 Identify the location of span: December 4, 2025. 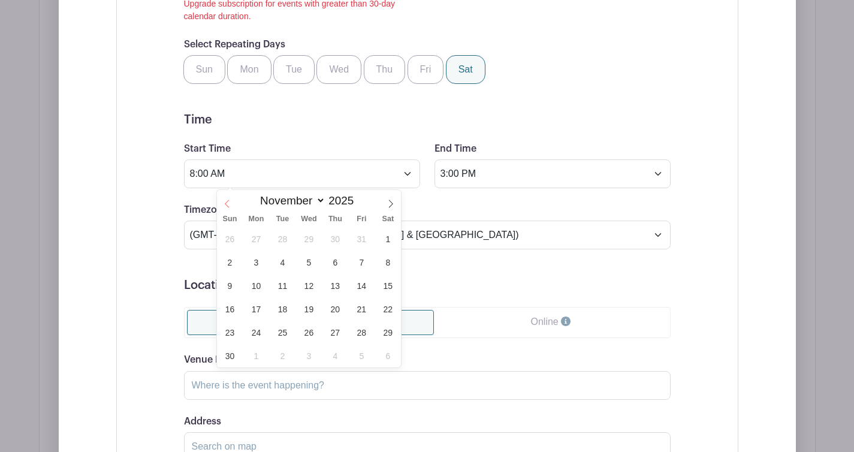
(335, 356).